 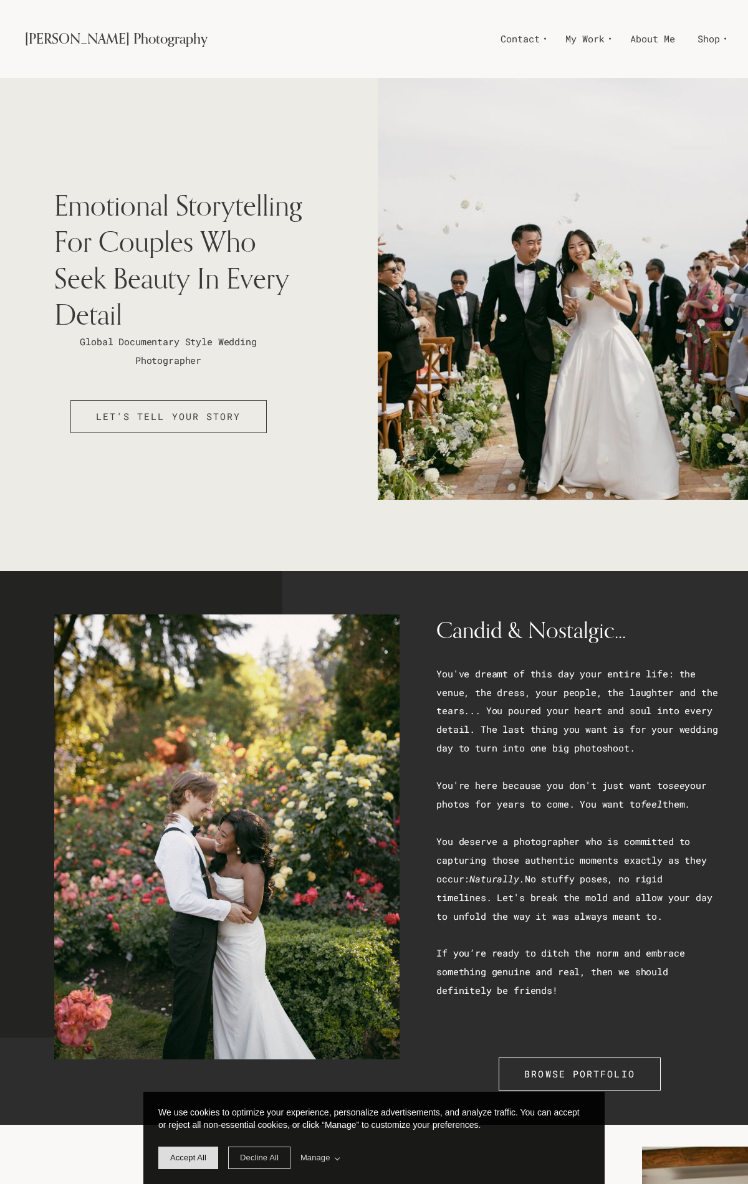 What do you see at coordinates (576, 897) in the screenshot?
I see `span: No stuffy poses, no rigid timelines. Let's break the mold and allow your day to unfold the way it...` at bounding box center [576, 897].